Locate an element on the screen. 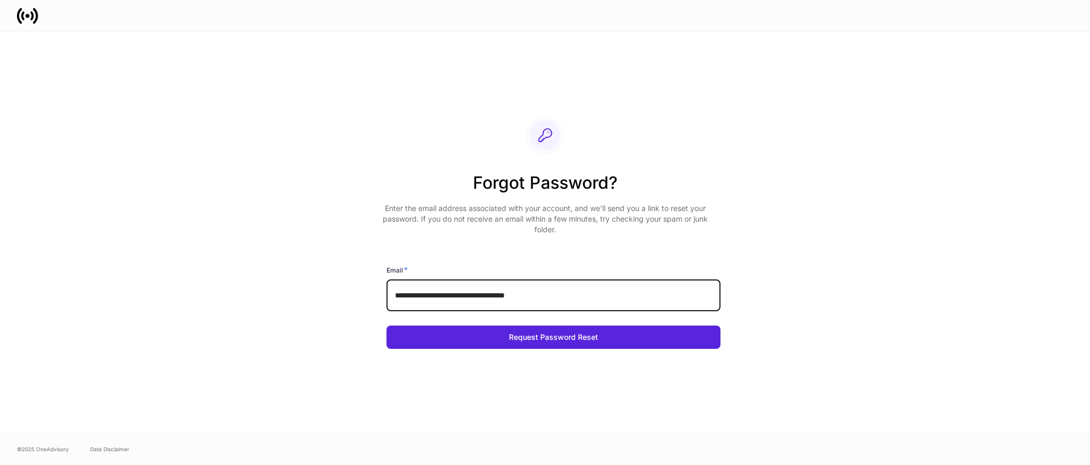  span: © 2025 OneAdvisory is located at coordinates (43, 449).